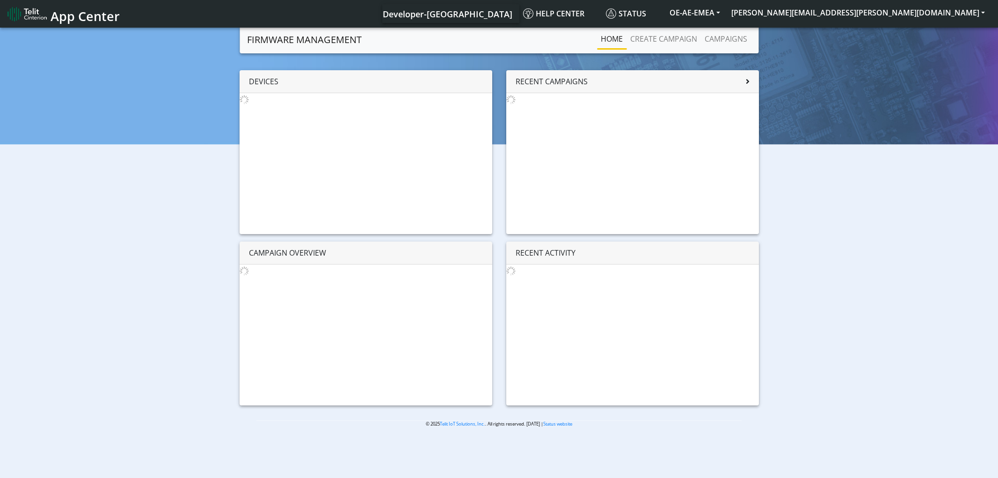  Describe the element at coordinates (663, 39) in the screenshot. I see `a: Create campaign` at that location.